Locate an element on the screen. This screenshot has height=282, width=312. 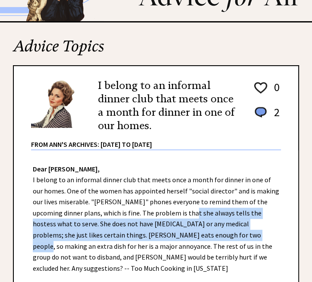
td: 0 is located at coordinates (275, 92).